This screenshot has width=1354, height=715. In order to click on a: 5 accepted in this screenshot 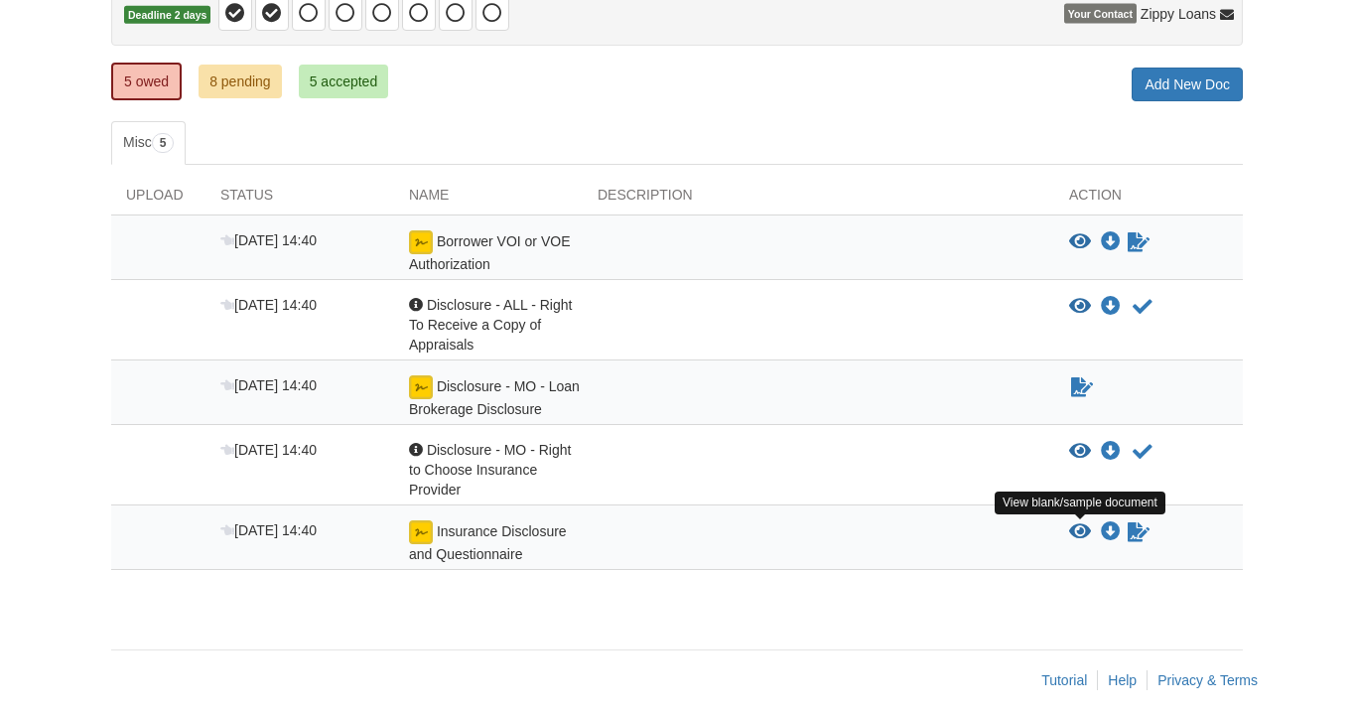, I will do `click(343, 81)`.